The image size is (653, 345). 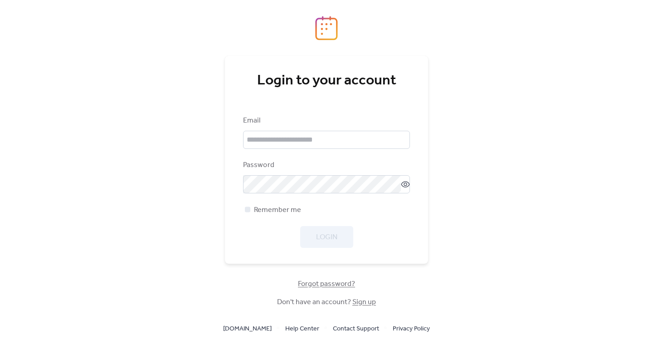 What do you see at coordinates (326, 284) in the screenshot?
I see `span: Forgot password?` at bounding box center [326, 284].